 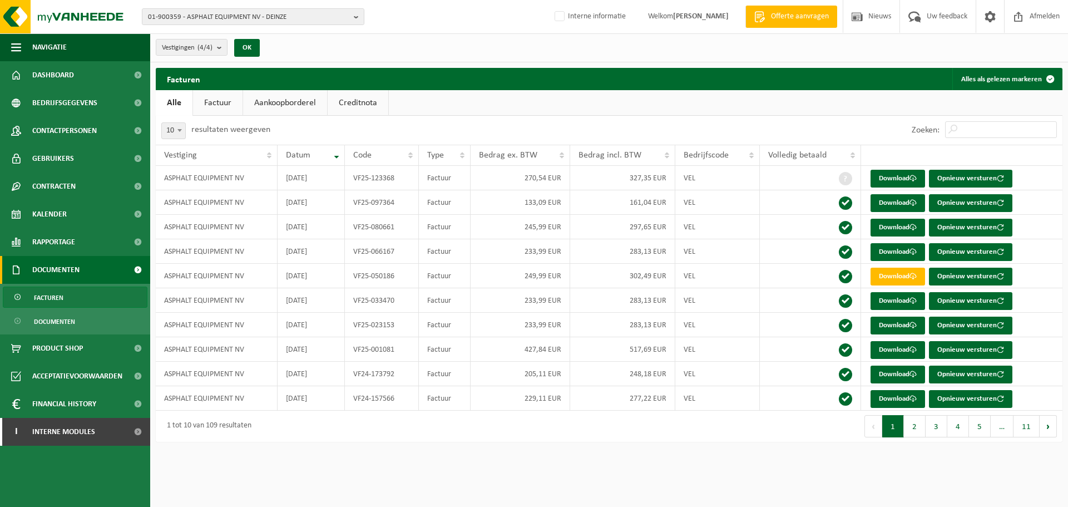 I want to click on td: VF25-066167, so click(x=382, y=251).